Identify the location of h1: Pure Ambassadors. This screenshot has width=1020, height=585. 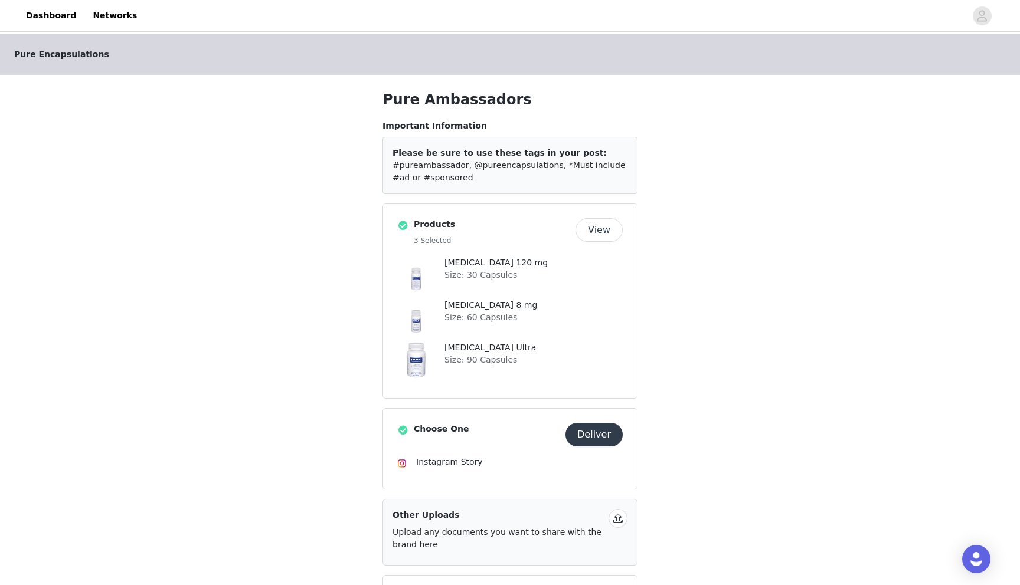
(510, 100).